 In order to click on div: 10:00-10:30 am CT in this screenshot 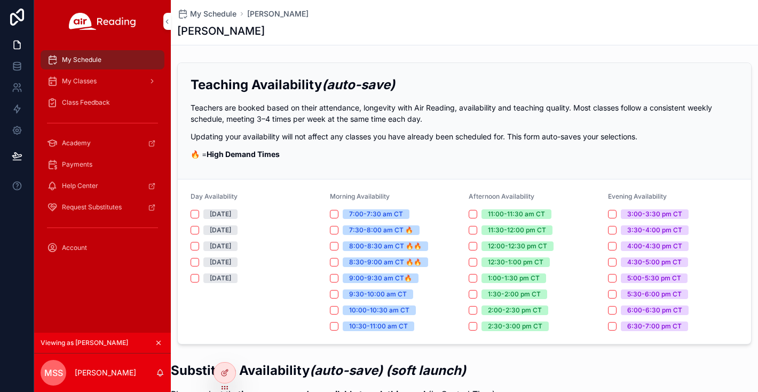, I will do `click(379, 310)`.